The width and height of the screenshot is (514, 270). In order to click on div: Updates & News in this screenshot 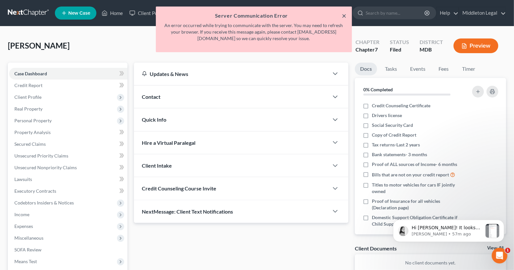, I will do `click(231, 74)`.